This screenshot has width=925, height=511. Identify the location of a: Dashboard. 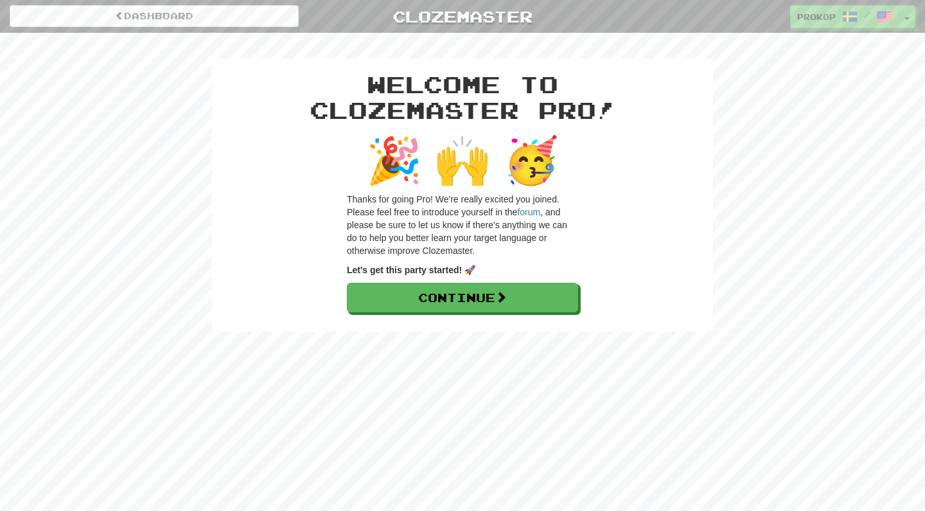
(154, 16).